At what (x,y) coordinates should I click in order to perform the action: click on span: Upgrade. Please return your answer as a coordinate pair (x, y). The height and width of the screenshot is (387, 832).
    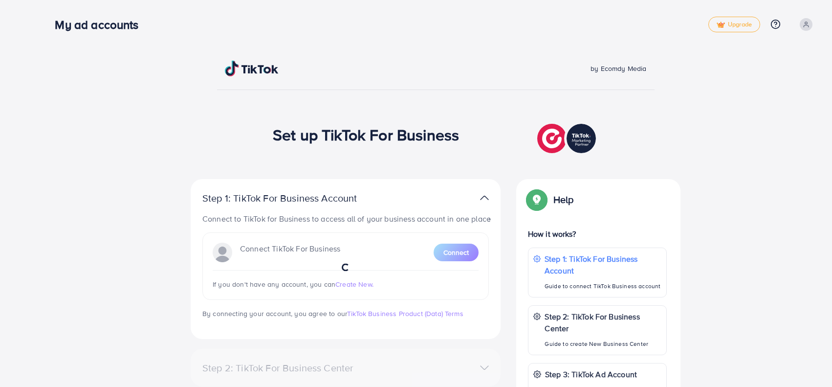
    Looking at the image, I should click on (735, 24).